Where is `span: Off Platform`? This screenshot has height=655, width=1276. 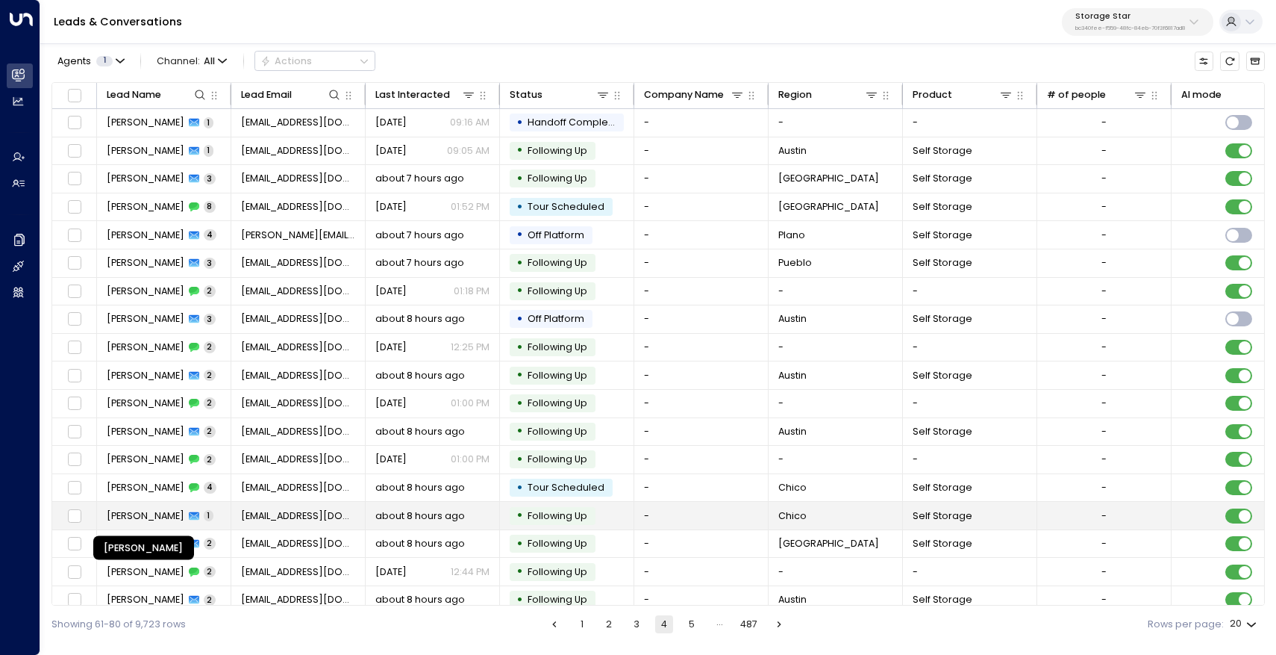
span: Off Platform is located at coordinates (556, 318).